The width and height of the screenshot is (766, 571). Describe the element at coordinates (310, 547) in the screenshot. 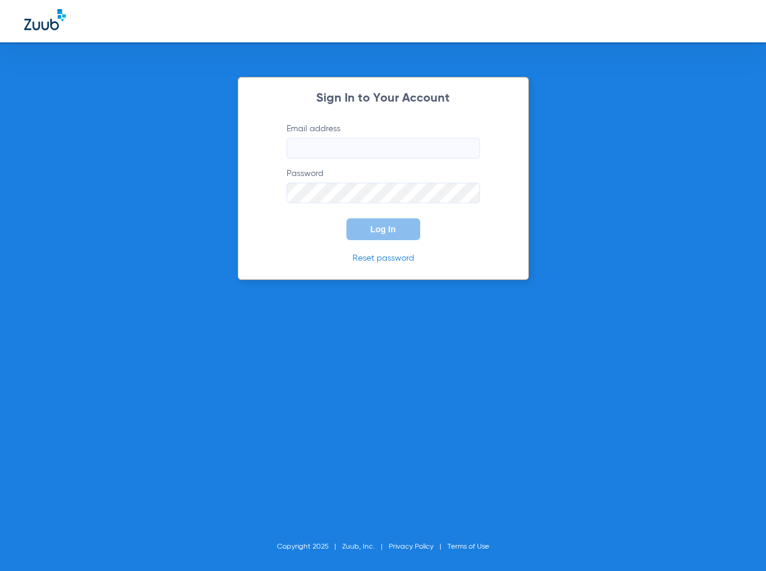

I see `li: Copyright 2025` at that location.